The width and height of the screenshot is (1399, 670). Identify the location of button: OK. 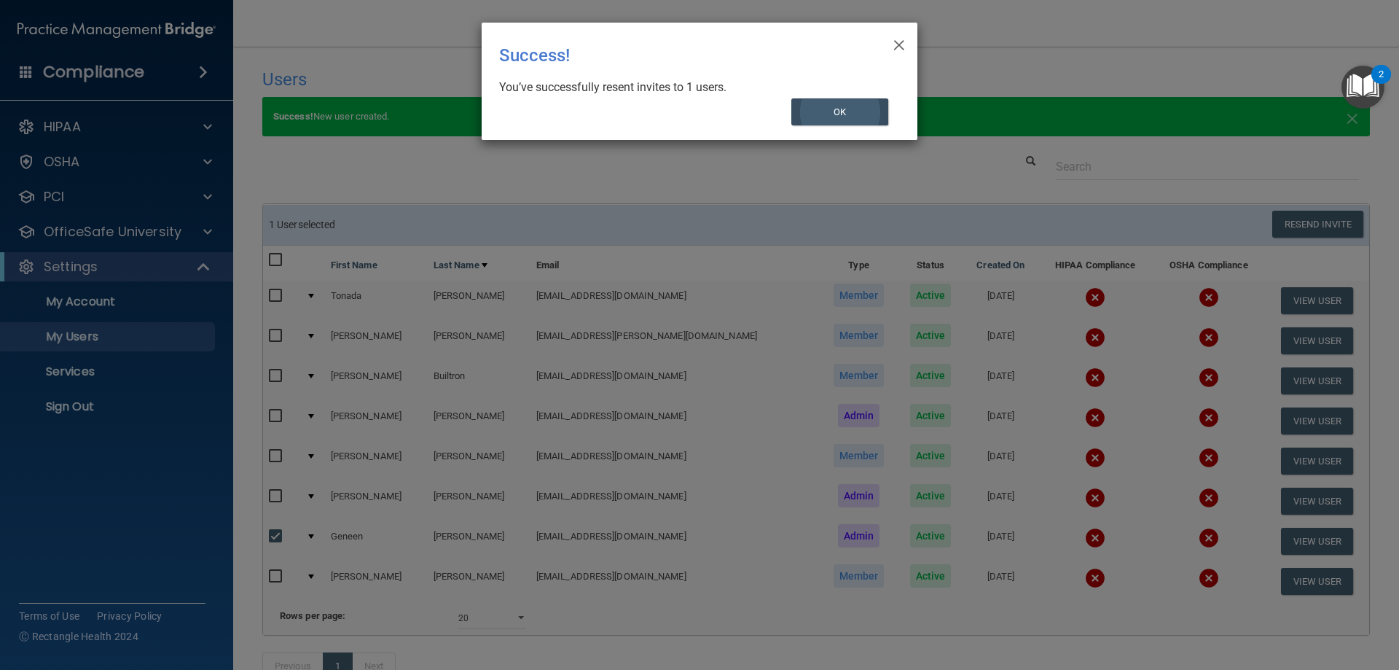
(840, 111).